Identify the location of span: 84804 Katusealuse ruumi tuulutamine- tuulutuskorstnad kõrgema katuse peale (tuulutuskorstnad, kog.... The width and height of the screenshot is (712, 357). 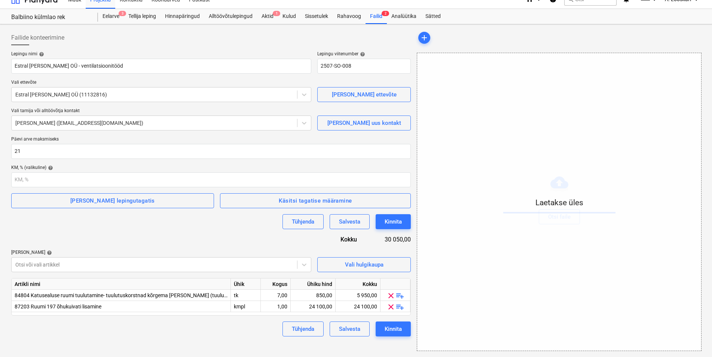
(159, 295).